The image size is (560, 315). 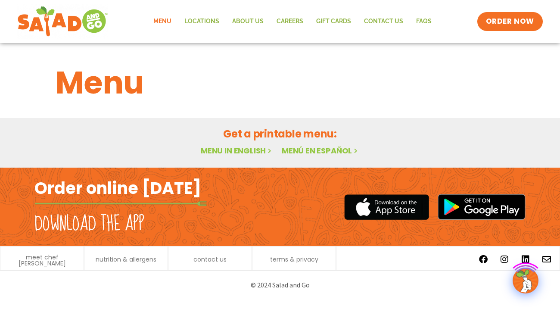 I want to click on p: © 2024 Salad and Go, so click(x=280, y=285).